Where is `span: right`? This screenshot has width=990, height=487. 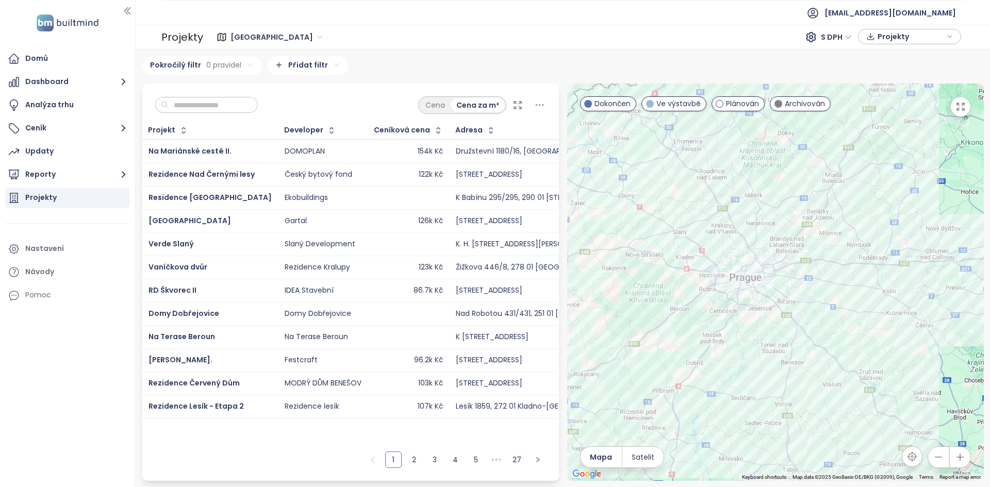 span: right is located at coordinates (538, 460).